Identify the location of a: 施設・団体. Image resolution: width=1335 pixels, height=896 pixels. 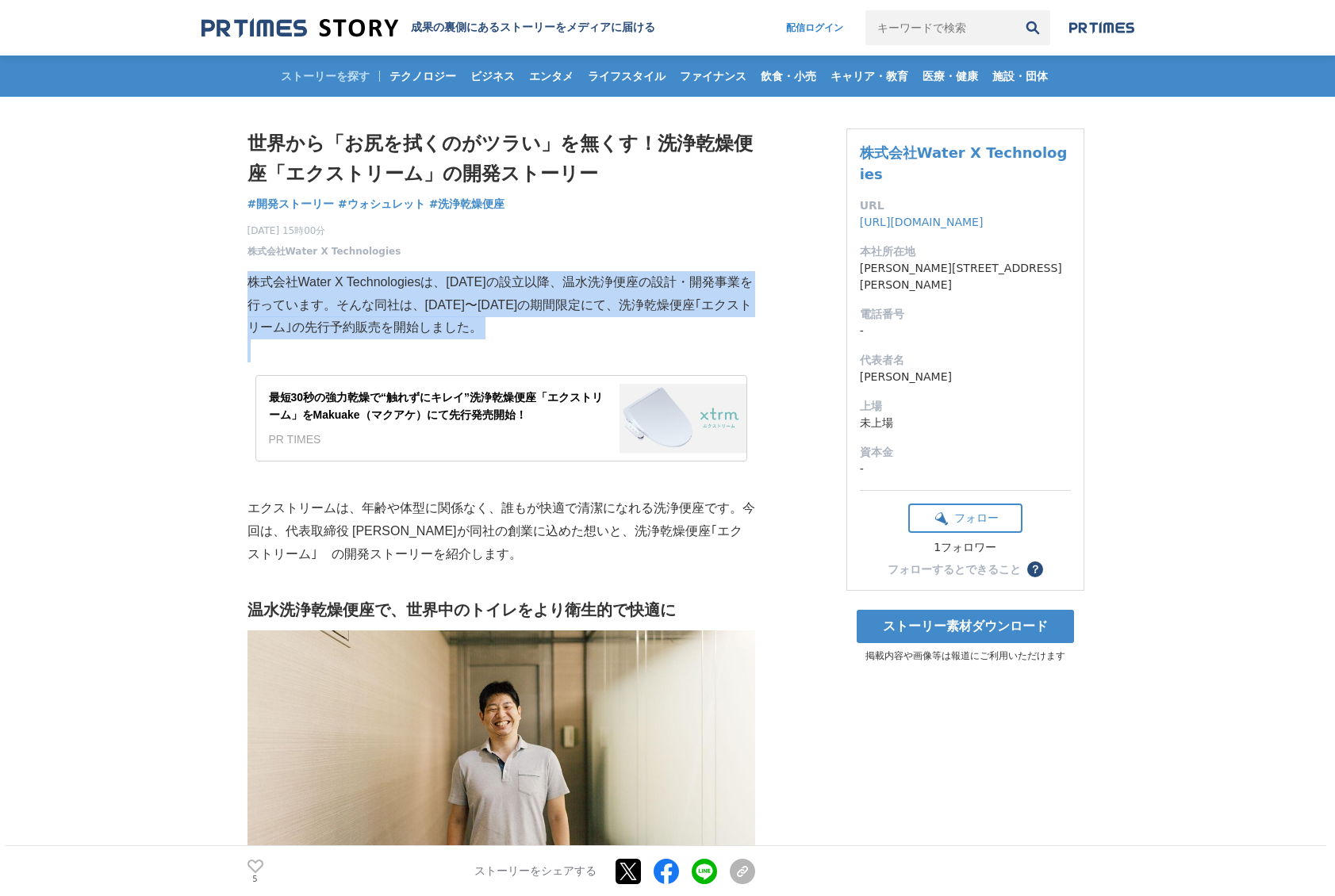
(1019, 76).